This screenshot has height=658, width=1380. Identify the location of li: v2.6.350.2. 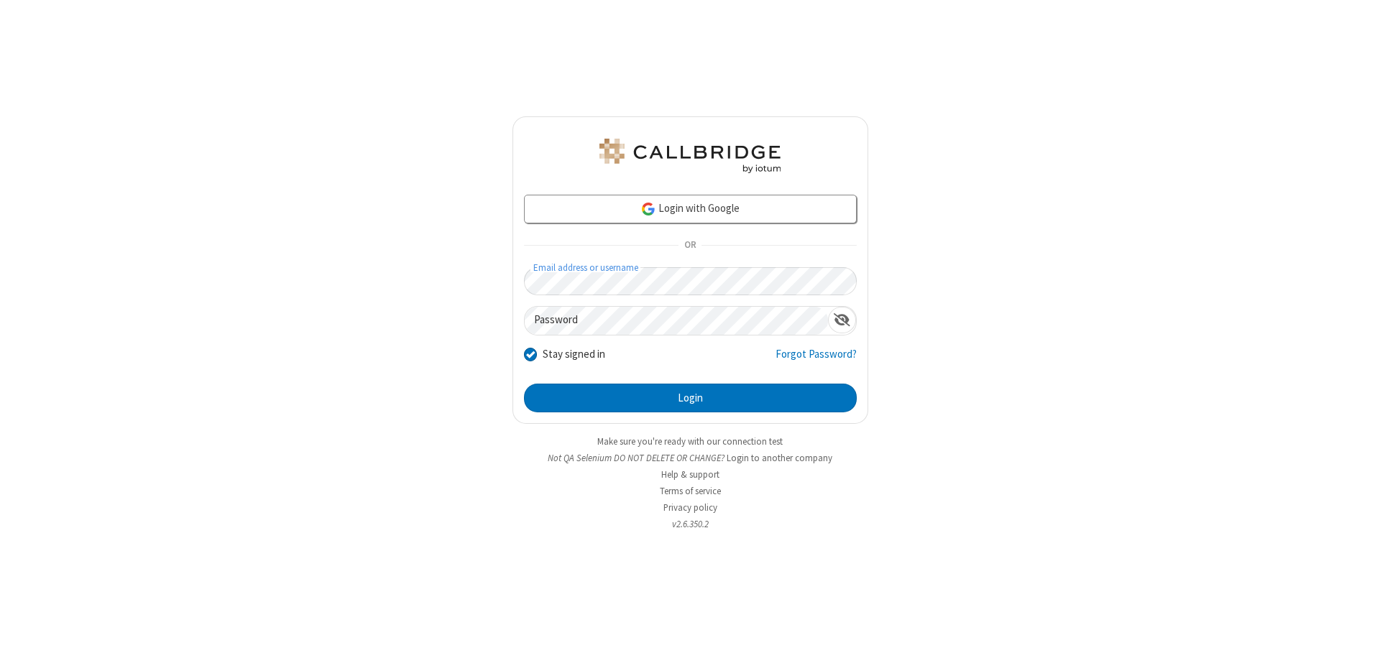
(690, 524).